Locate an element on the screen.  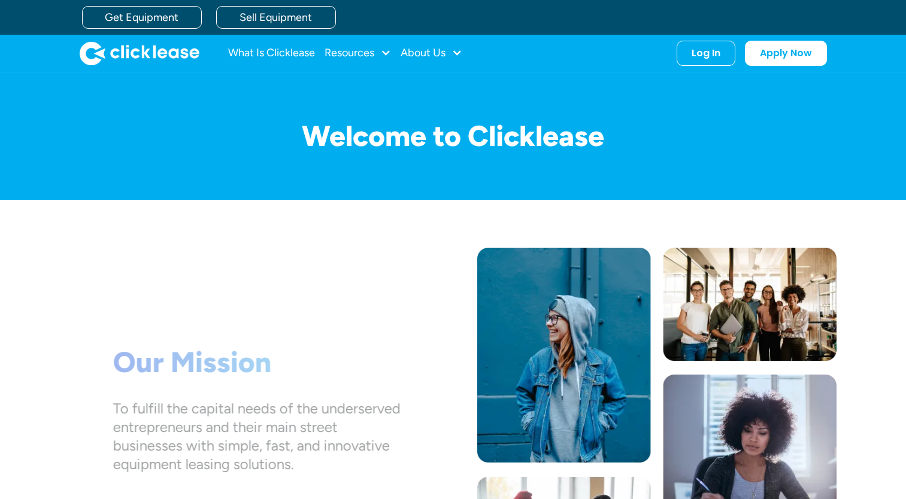
a: Get Equipment is located at coordinates (142, 17).